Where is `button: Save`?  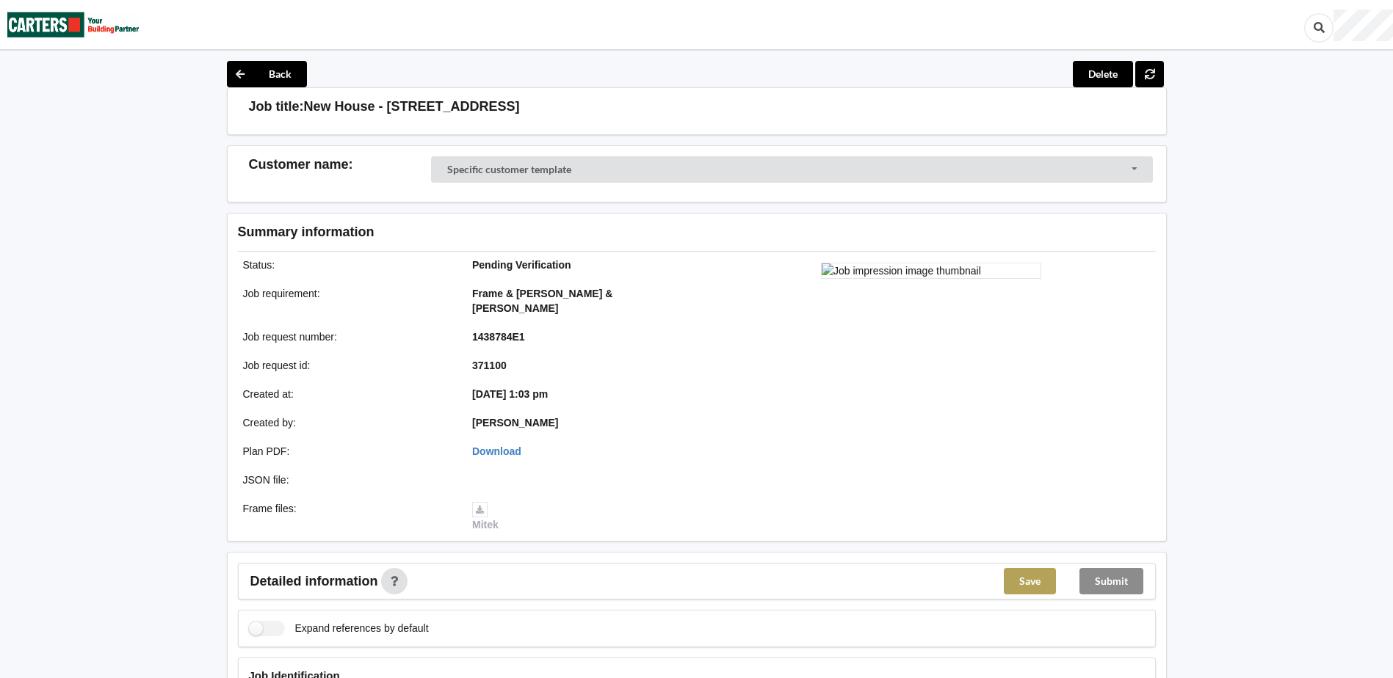
button: Save is located at coordinates (1029, 581).